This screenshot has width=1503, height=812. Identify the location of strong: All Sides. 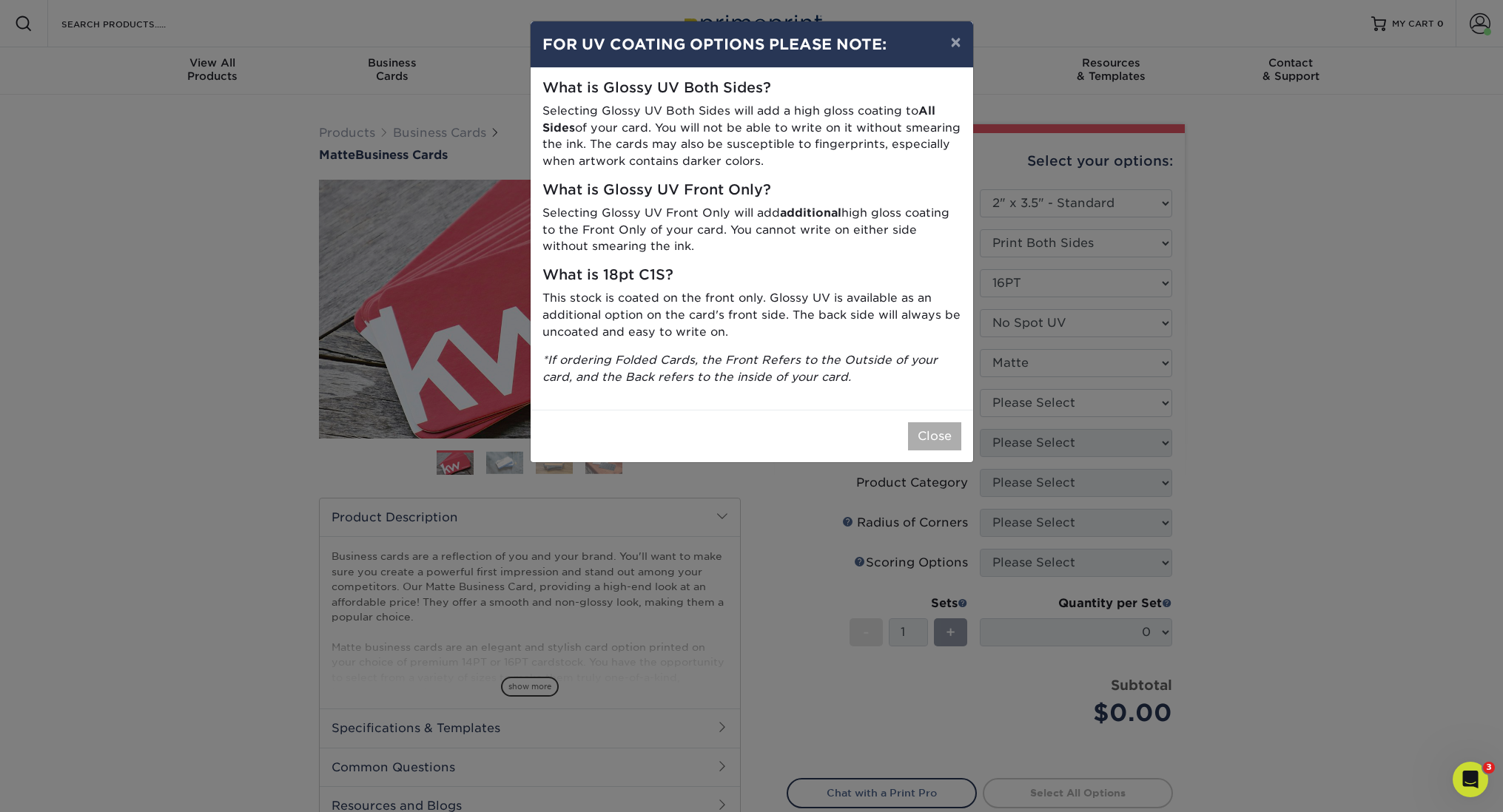
(738, 119).